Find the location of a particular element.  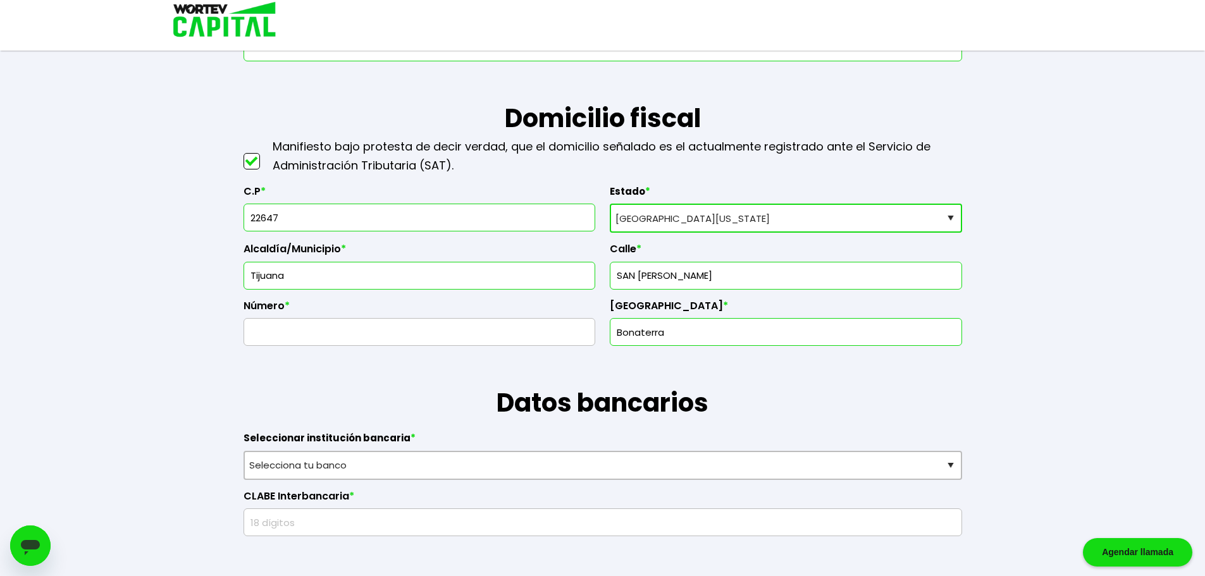

label: C.P is located at coordinates (419, 195).